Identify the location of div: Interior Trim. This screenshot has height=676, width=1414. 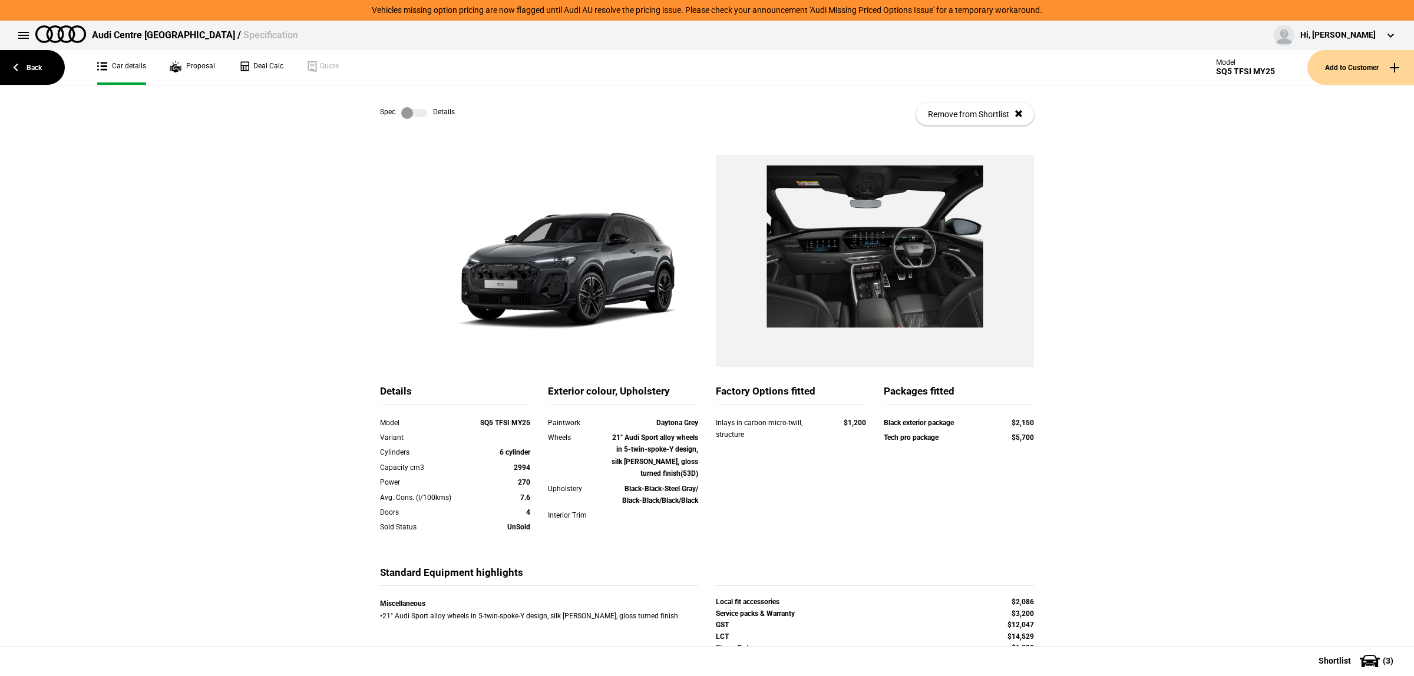
(578, 516).